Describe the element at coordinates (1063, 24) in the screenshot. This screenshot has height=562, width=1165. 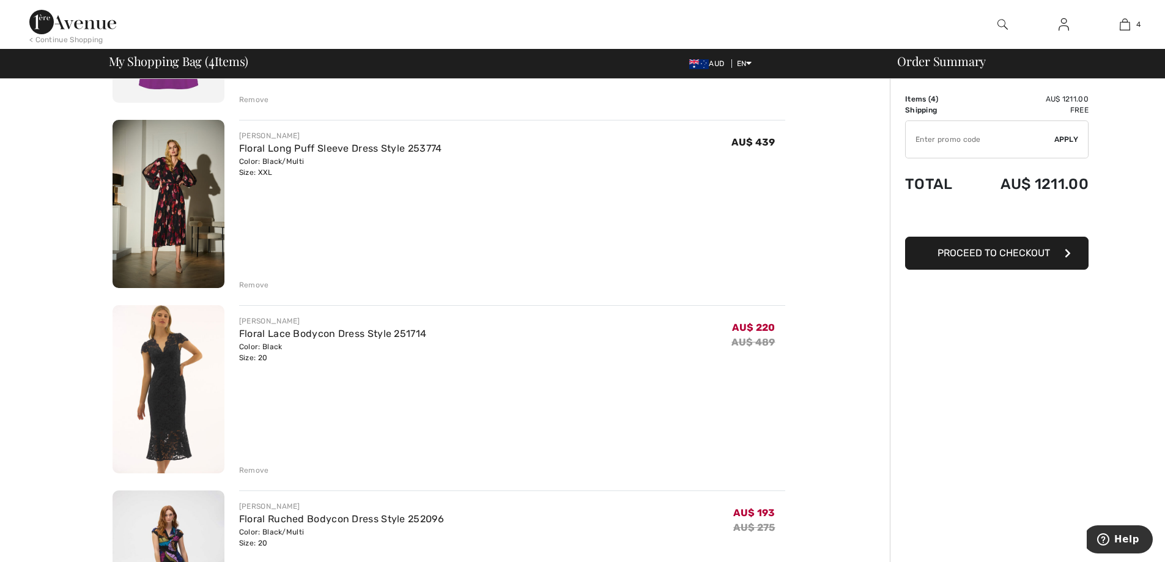
I see `a: Sign In` at that location.